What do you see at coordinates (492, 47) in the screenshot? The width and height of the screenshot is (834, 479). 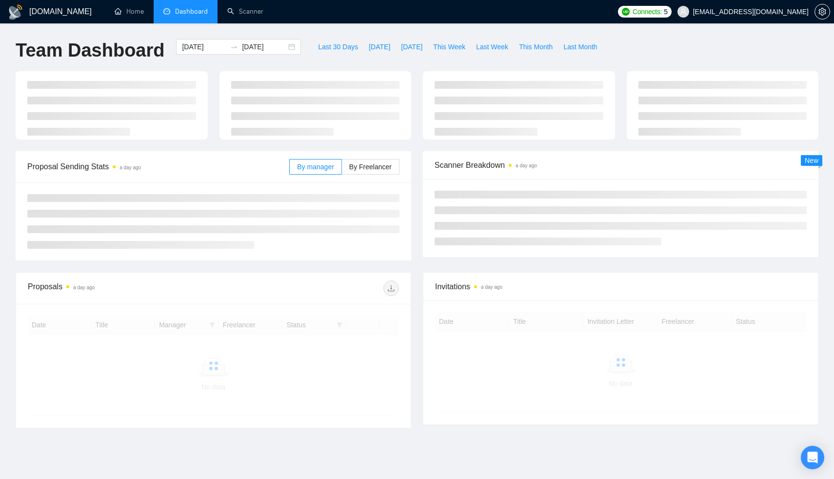 I see `button: Last Week` at bounding box center [492, 47].